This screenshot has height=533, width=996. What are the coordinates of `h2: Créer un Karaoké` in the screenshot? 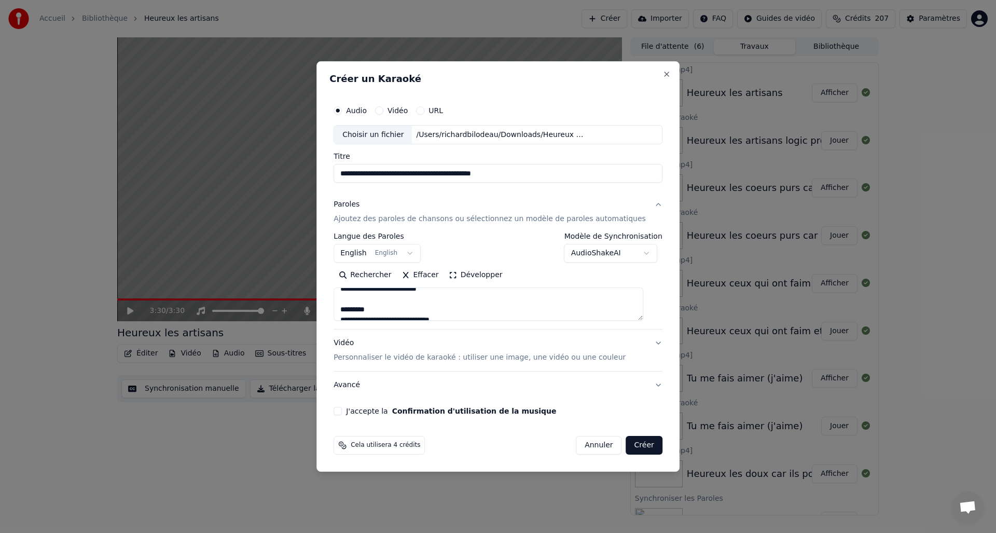 It's located at (498, 79).